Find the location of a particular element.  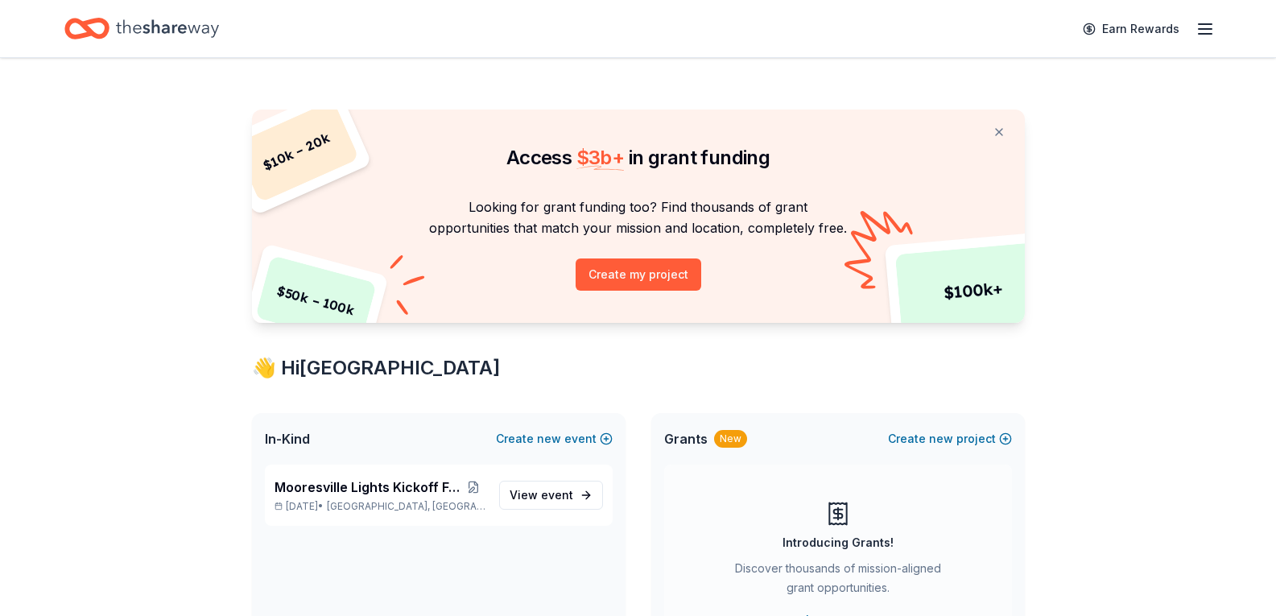

div: $ 10k – 20k is located at coordinates (296, 151).